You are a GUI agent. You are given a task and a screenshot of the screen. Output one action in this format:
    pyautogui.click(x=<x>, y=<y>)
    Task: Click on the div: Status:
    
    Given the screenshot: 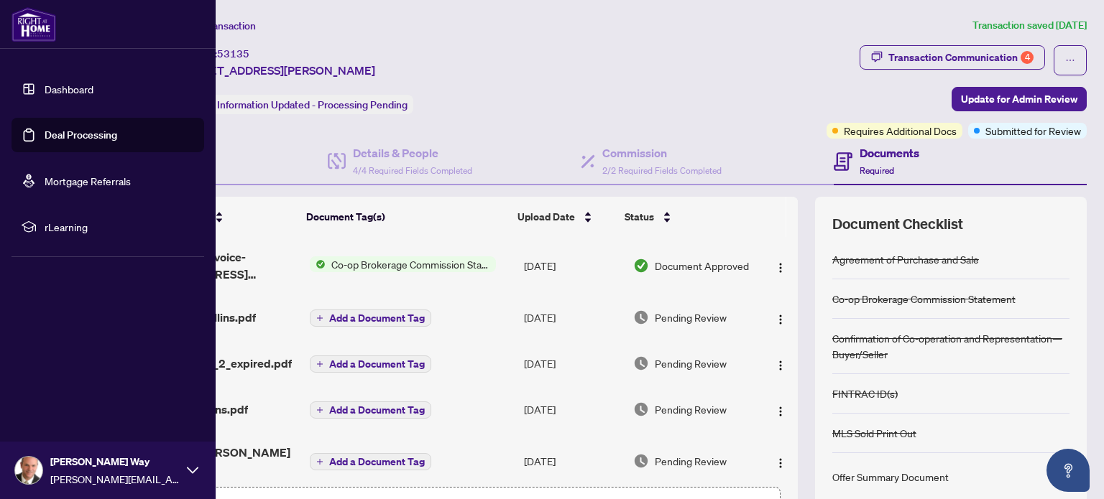 What is the action you would take?
    pyautogui.click(x=295, y=104)
    